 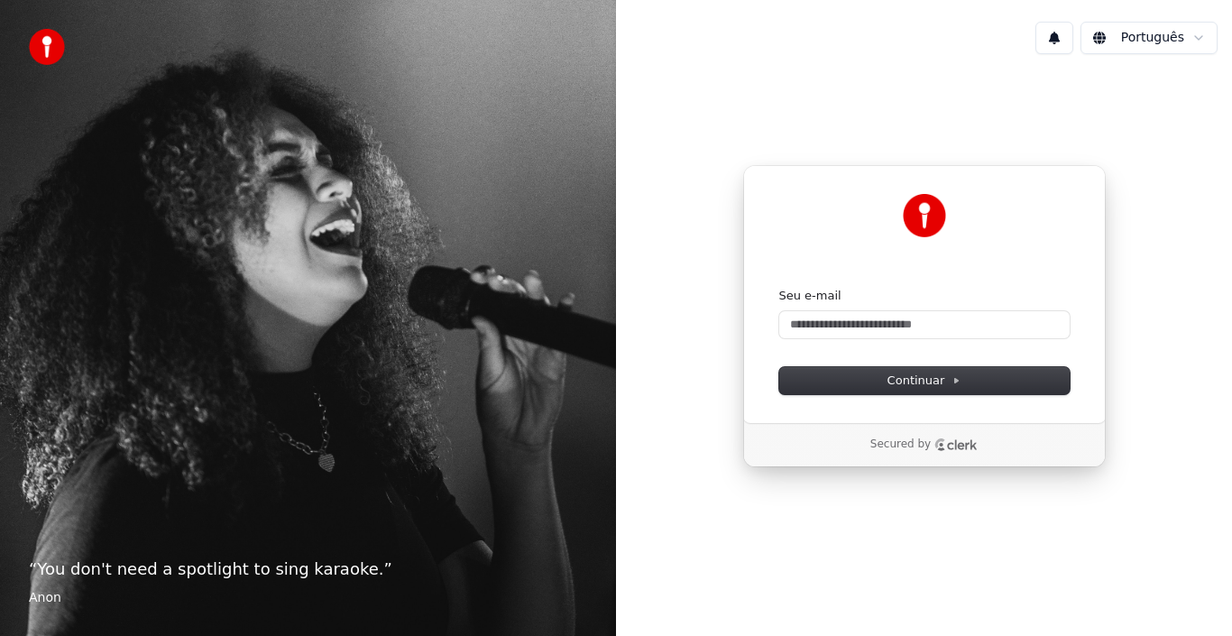 What do you see at coordinates (308, 569) in the screenshot?
I see `p: “ You don't need a spotlight to sing karaoke. ”` at bounding box center [308, 569].